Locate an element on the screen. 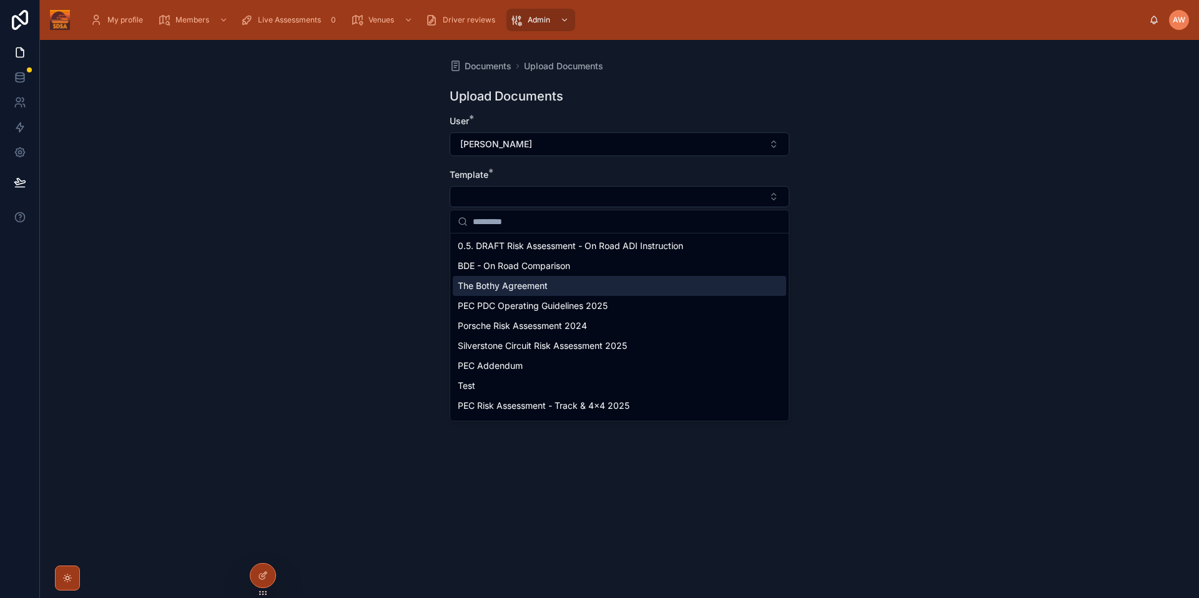 The image size is (1199, 598). span: User is located at coordinates (459, 120).